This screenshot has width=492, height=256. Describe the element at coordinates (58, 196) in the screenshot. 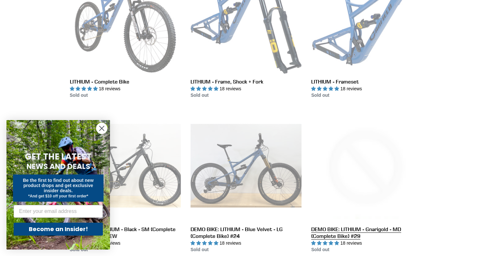

I see `span: *And get $10 off your first order*` at that location.